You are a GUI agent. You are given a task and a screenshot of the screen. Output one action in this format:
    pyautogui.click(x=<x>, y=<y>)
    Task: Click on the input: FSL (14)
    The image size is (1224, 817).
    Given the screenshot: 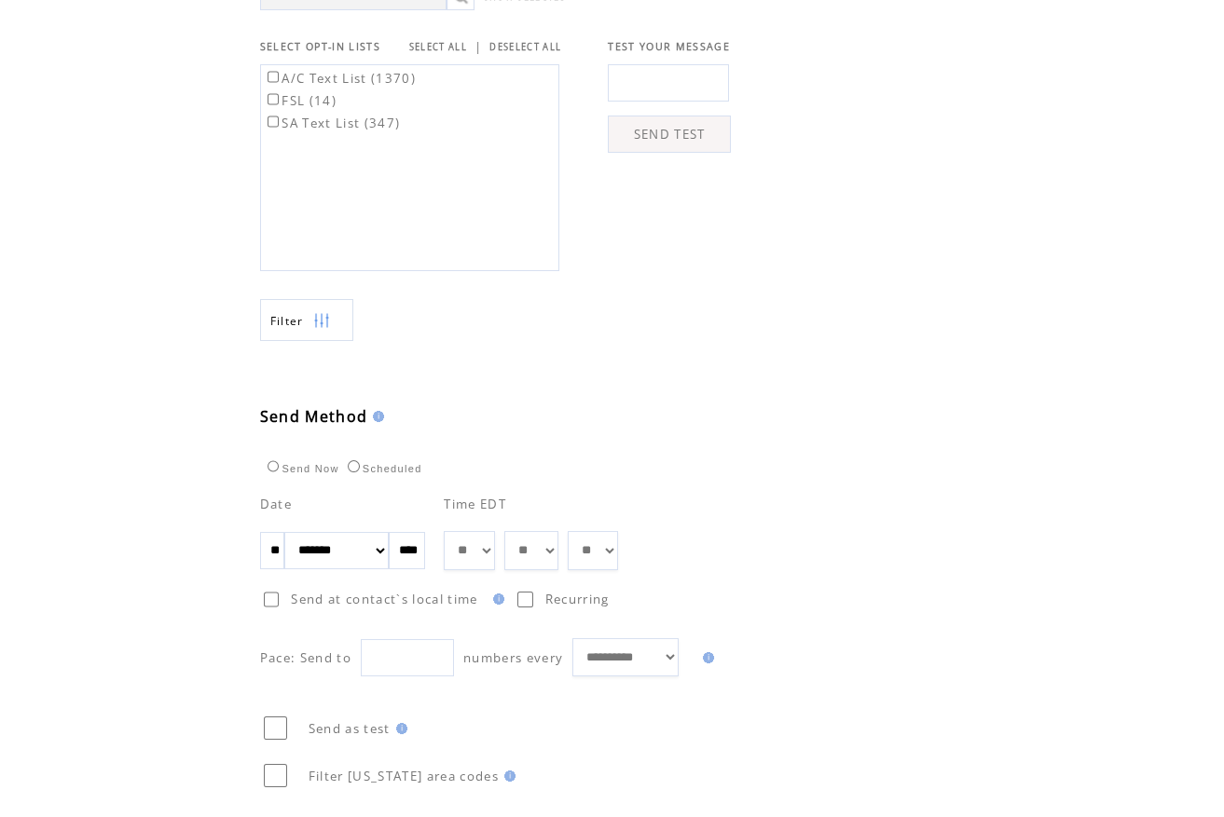 What is the action you would take?
    pyautogui.click(x=273, y=99)
    